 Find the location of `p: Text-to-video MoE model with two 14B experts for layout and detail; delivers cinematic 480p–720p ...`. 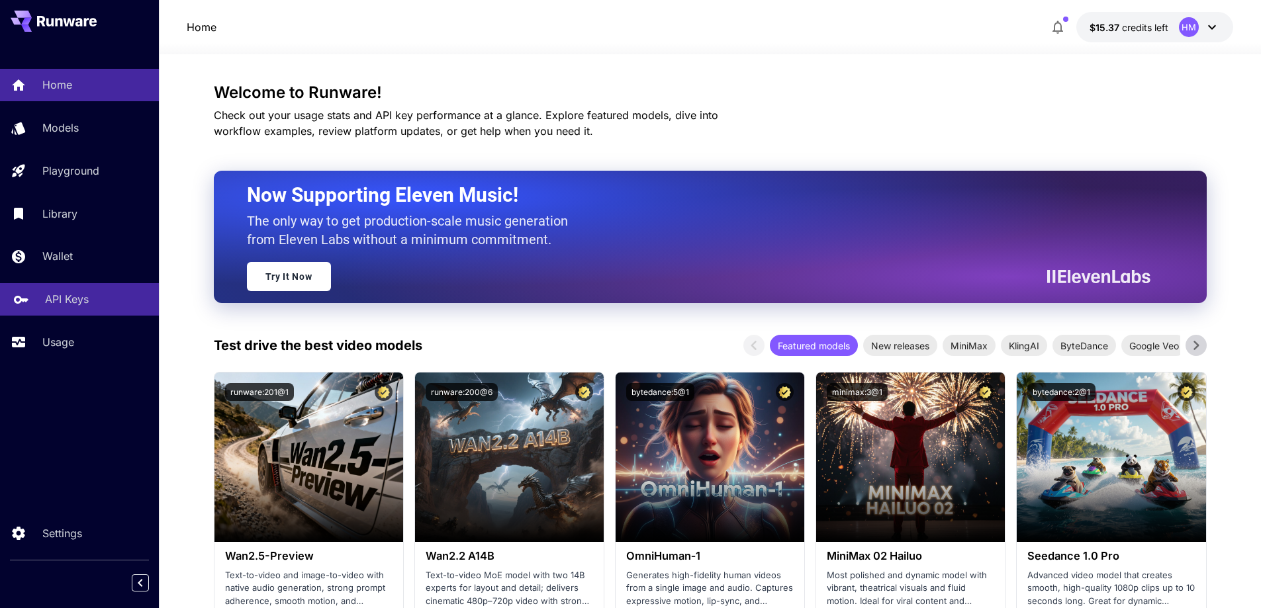

p: Text-to-video MoE model with two 14B experts for layout and detail; delivers cinematic 480p–720p ... is located at coordinates (509, 589).